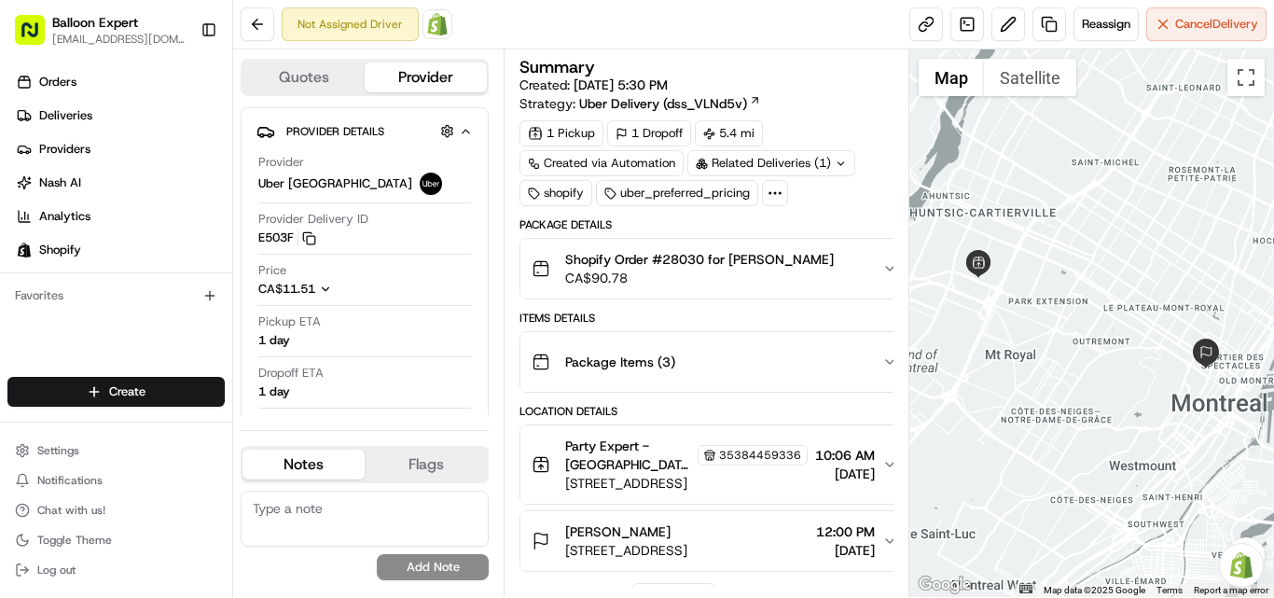 This screenshot has height=598, width=1274. What do you see at coordinates (119, 82) in the screenshot?
I see `a: Orders` at bounding box center [119, 82].